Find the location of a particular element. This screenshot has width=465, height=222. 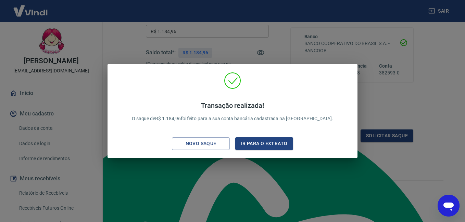

button: Novo saque is located at coordinates (200, 144).